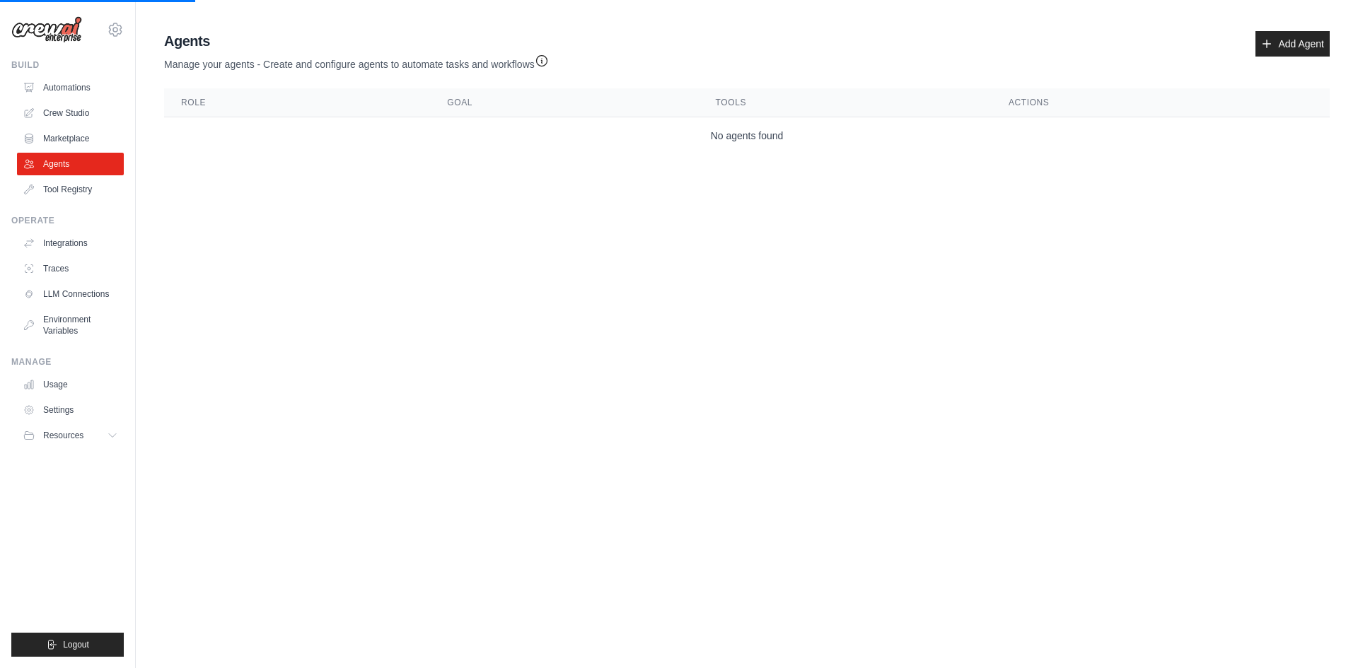 The width and height of the screenshot is (1358, 668). I want to click on a: Settings, so click(70, 410).